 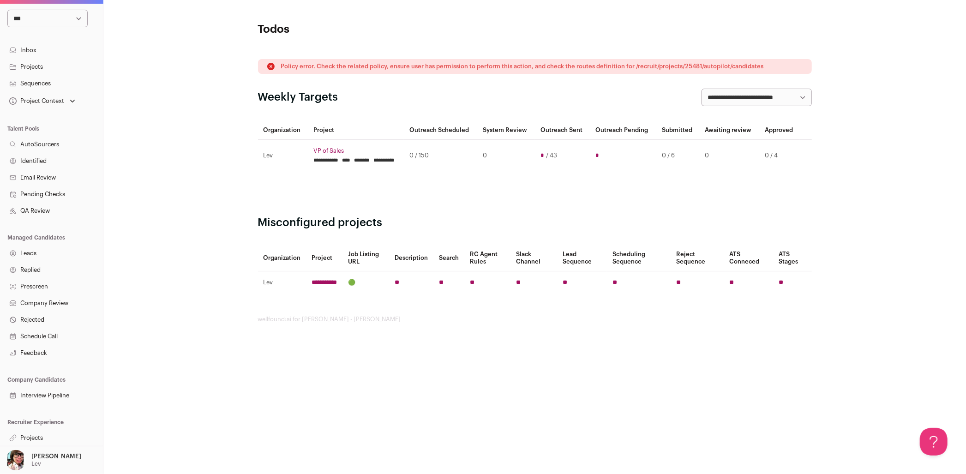 I want to click on span: / 43, so click(x=552, y=156).